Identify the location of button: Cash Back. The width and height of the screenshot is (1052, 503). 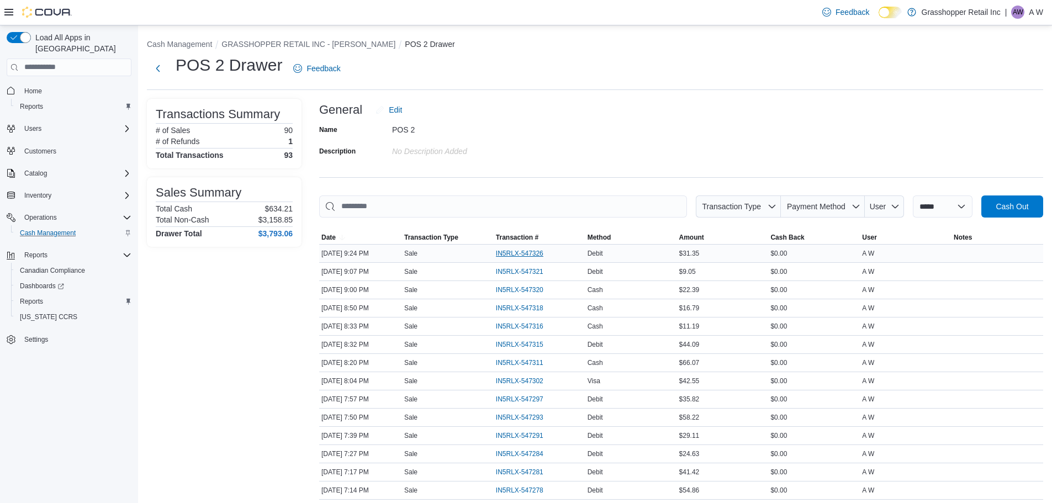
(814, 238).